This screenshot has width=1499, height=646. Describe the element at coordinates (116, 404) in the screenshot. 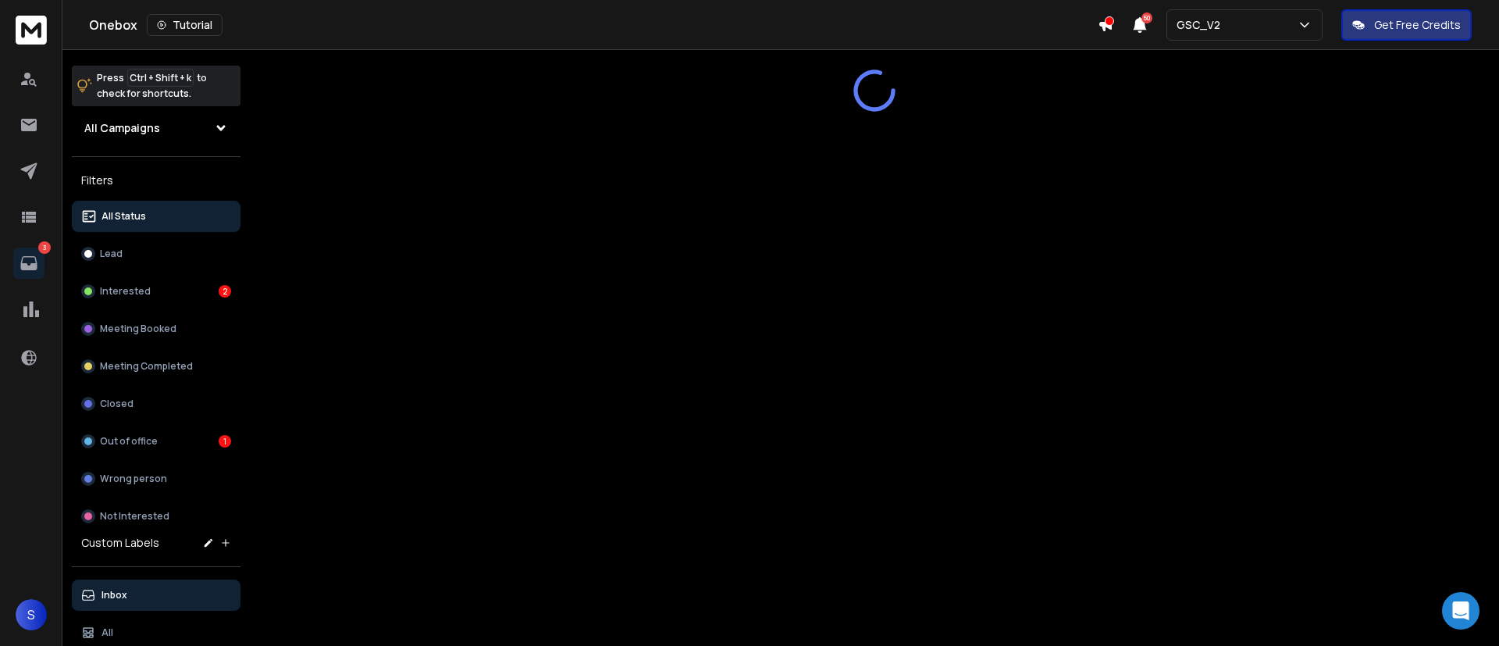

I see `p: Closed` at that location.